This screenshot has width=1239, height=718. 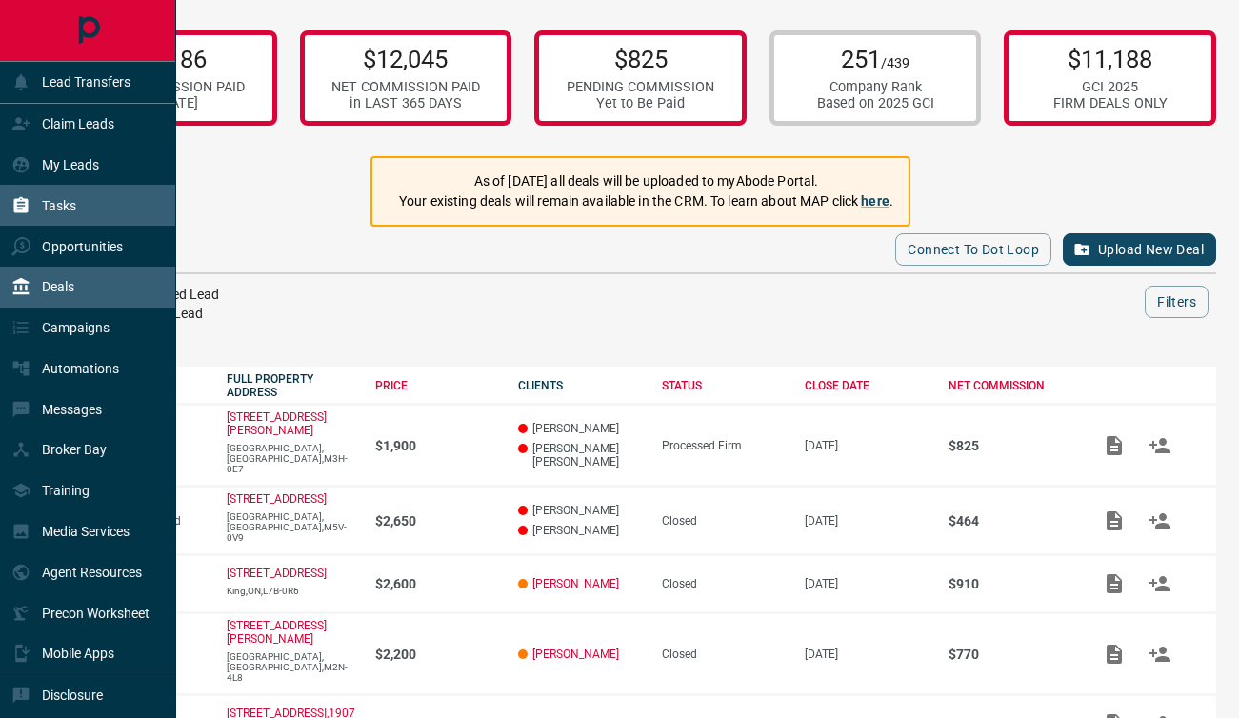 What do you see at coordinates (406, 103) in the screenshot?
I see `div: in LAST 365 DAYS` at bounding box center [406, 103].